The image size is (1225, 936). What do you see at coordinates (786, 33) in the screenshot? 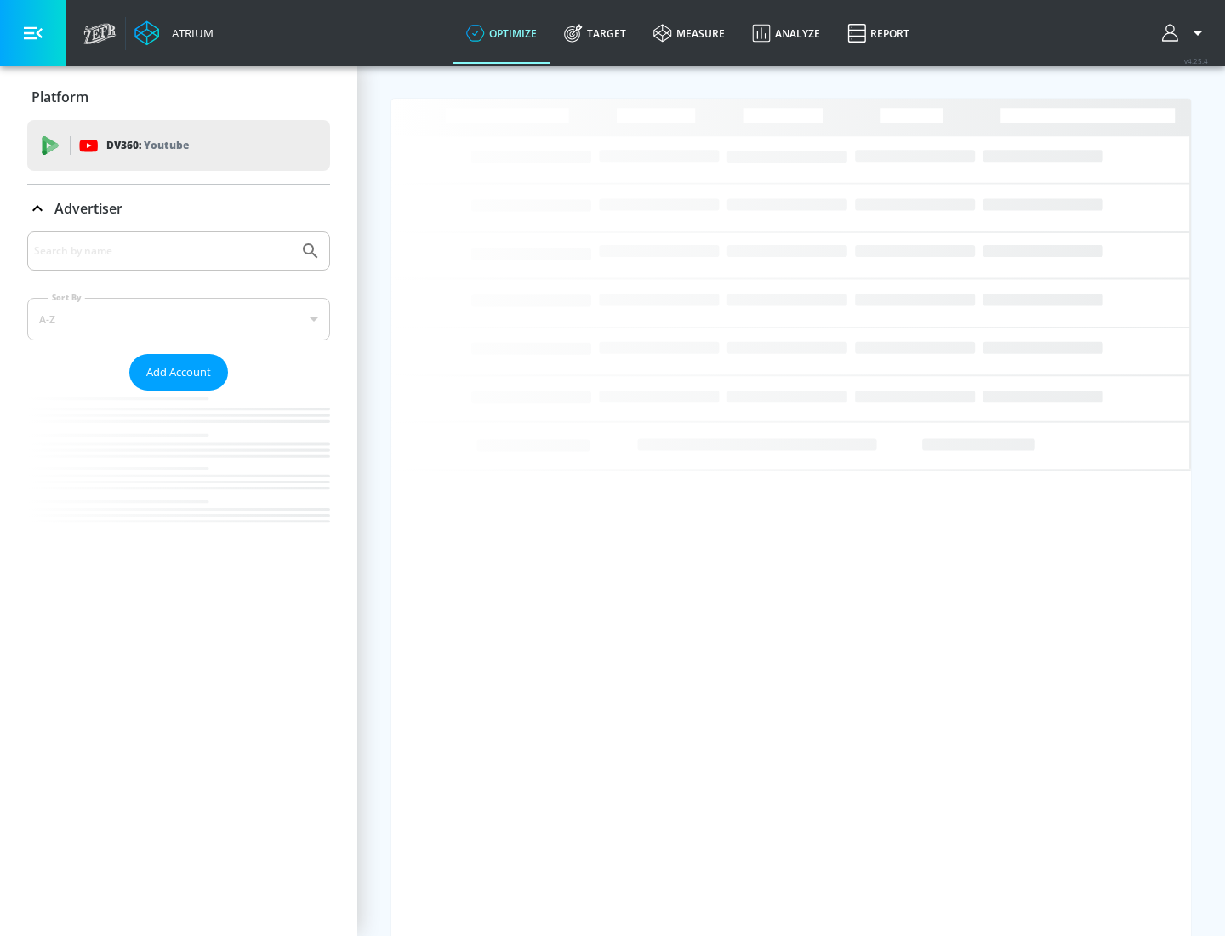
I see `a: Analyze` at bounding box center [786, 33].